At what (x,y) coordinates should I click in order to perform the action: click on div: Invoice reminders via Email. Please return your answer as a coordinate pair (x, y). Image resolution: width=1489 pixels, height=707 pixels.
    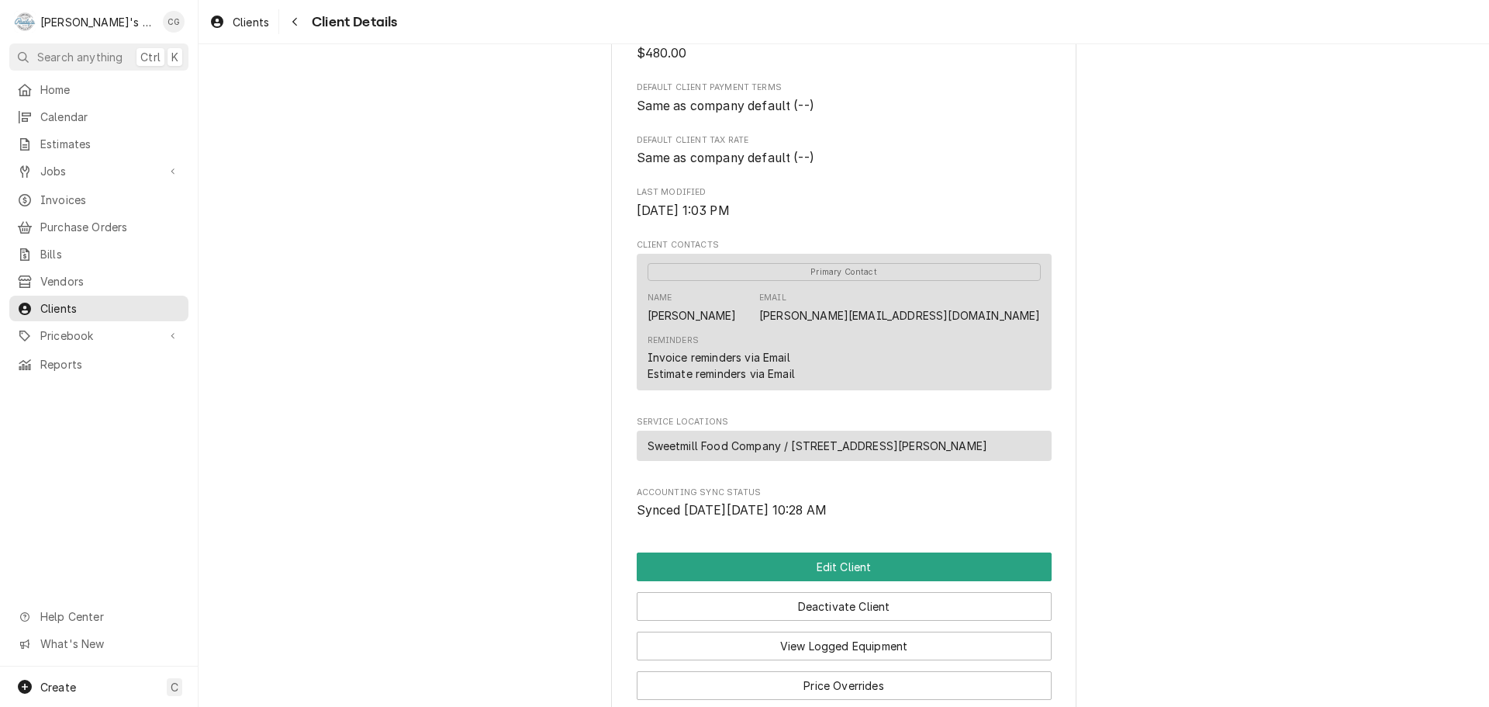
    Looking at the image, I should click on (719, 357).